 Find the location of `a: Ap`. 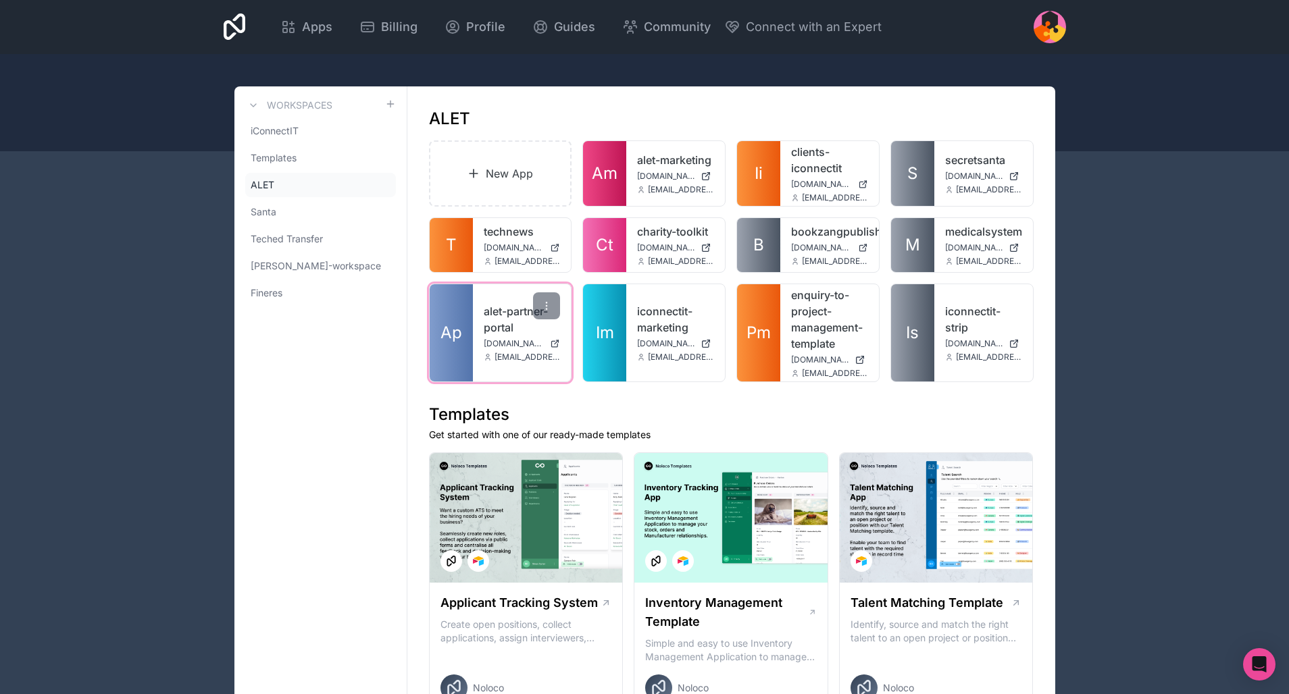

a: Ap is located at coordinates (451, 333).